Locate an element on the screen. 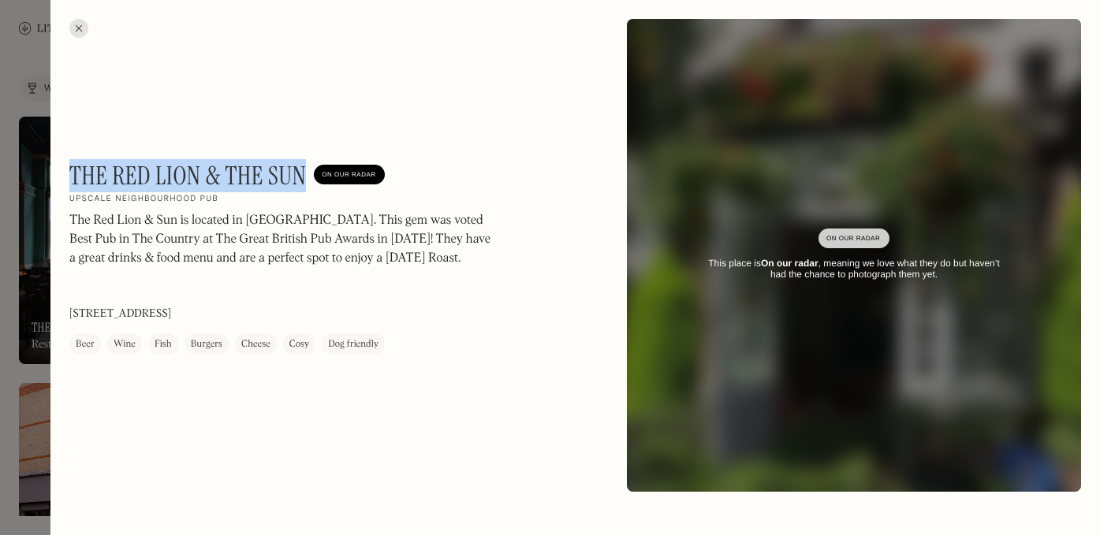 The image size is (1100, 535). h1: The Red Lion & The Sun is located at coordinates (188, 176).